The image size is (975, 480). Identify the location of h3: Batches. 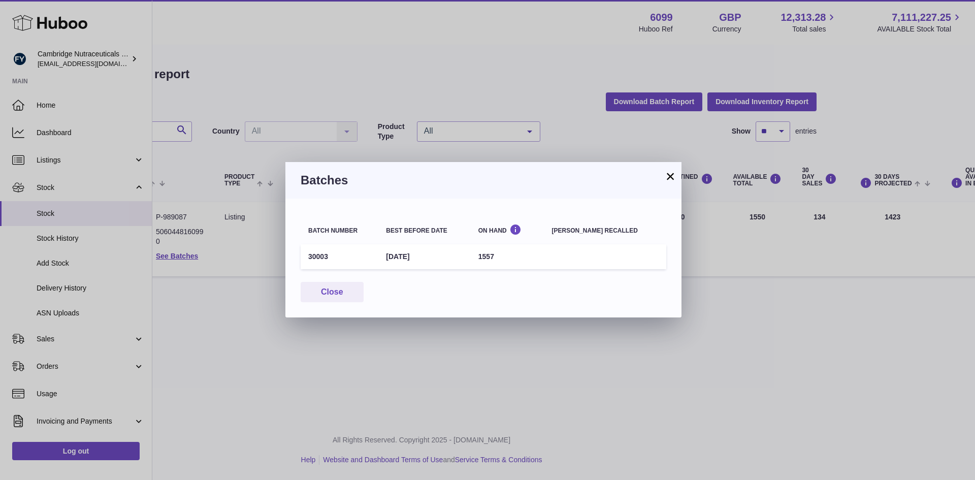
(483, 180).